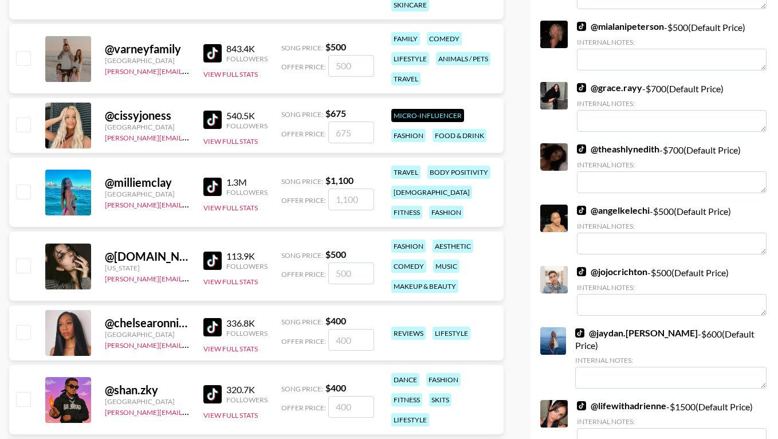  Describe the element at coordinates (671, 357) in the screenshot. I see `div: - $ 600 (Default Price)` at that location.